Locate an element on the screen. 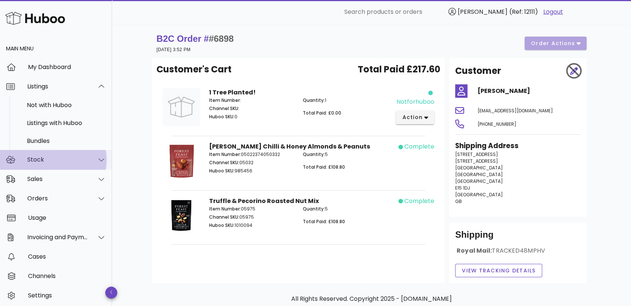 The image size is (631, 306). span: GB is located at coordinates (459, 201).